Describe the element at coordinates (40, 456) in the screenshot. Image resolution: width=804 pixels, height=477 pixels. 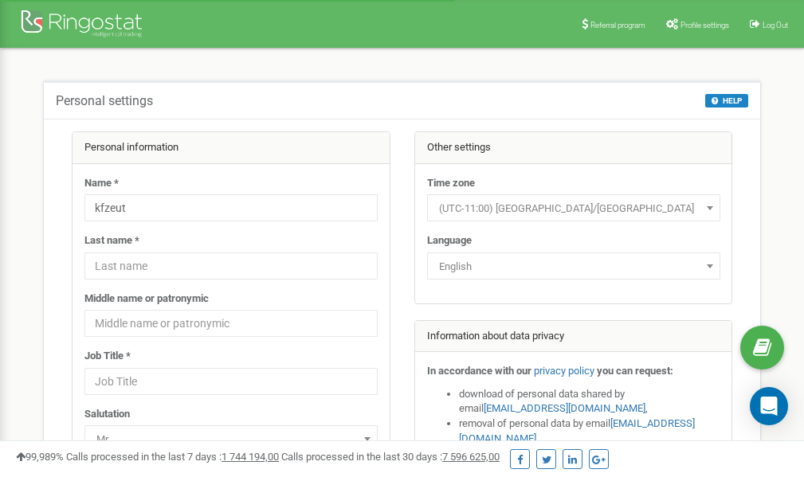
I see `span: 99,989%` at that location.